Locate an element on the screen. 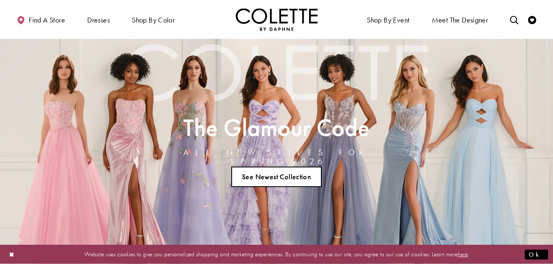 This screenshot has width=553, height=264. ul: Slider Links is located at coordinates (276, 177).